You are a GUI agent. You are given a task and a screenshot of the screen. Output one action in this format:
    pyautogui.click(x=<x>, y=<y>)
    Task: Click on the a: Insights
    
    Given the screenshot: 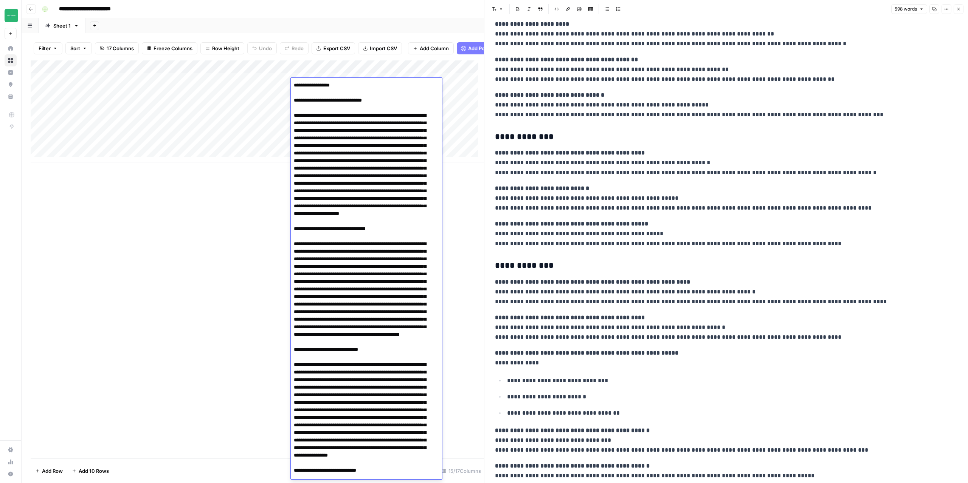 What is the action you would take?
    pyautogui.click(x=11, y=73)
    